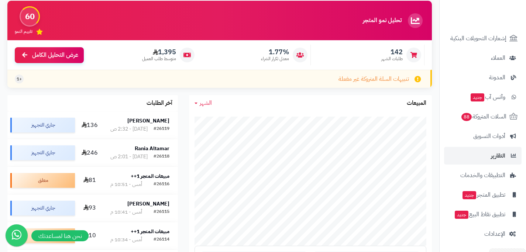 This screenshot has height=252, width=526. I want to click on div: أمس - 10:34 م, so click(126, 240).